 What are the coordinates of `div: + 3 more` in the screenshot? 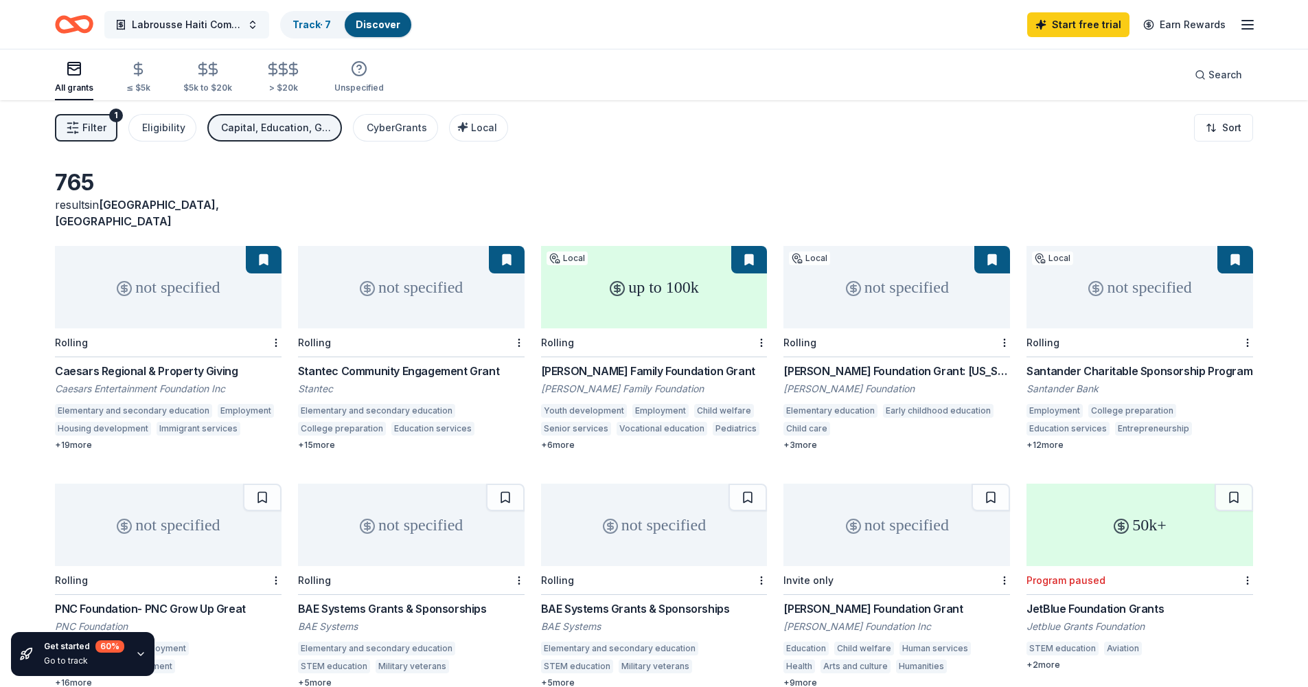 It's located at (897, 445).